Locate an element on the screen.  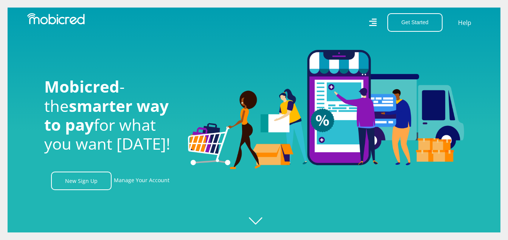
span: Mobicred is located at coordinates (82, 86).